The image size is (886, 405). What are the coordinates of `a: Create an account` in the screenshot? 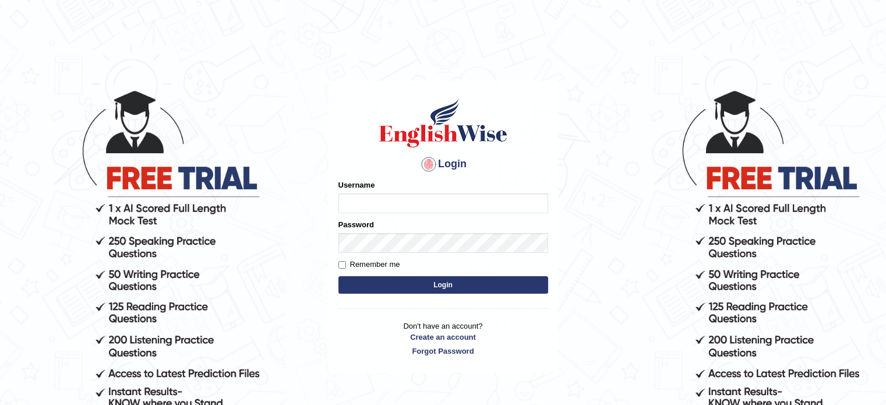 It's located at (443, 337).